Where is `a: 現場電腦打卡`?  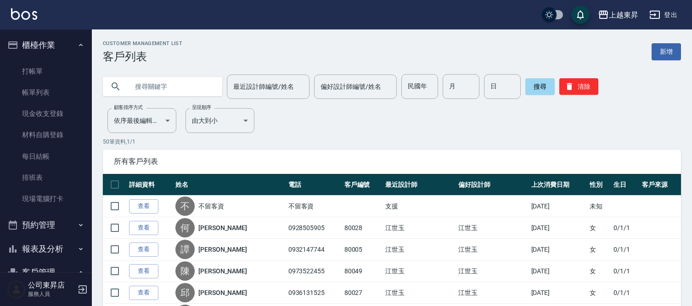 a: 現場電腦打卡 is located at coordinates (46, 199).